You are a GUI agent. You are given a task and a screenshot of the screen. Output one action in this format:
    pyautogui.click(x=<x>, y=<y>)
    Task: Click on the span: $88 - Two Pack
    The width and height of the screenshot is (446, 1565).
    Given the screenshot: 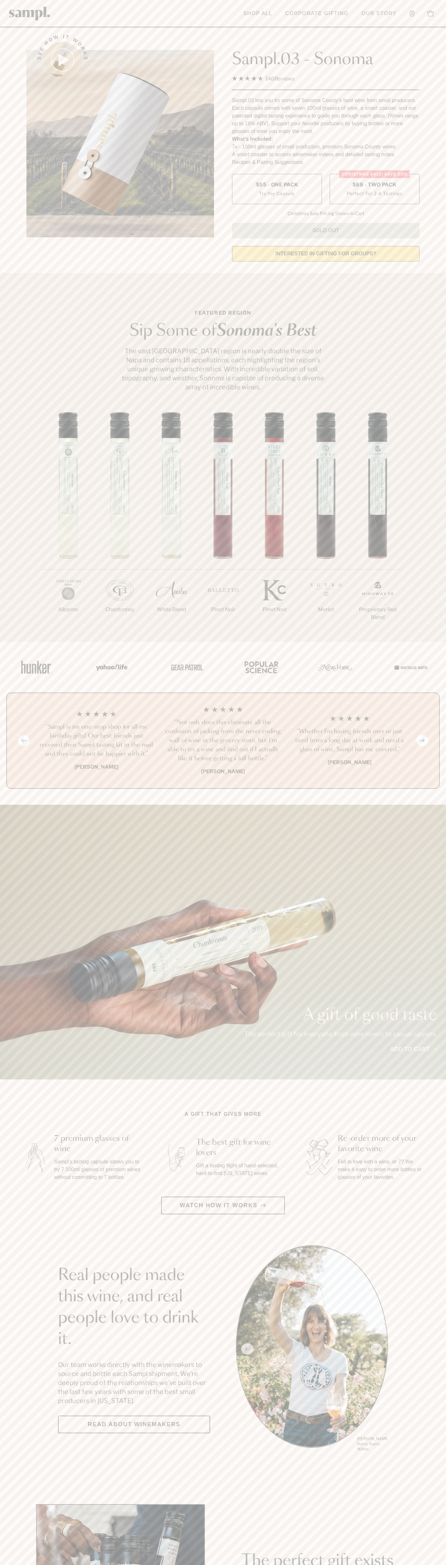 What is the action you would take?
    pyautogui.click(x=374, y=185)
    